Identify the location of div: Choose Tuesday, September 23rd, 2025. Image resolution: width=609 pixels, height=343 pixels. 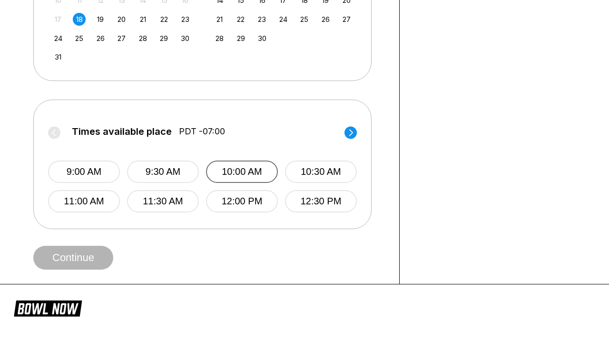
(262, 19).